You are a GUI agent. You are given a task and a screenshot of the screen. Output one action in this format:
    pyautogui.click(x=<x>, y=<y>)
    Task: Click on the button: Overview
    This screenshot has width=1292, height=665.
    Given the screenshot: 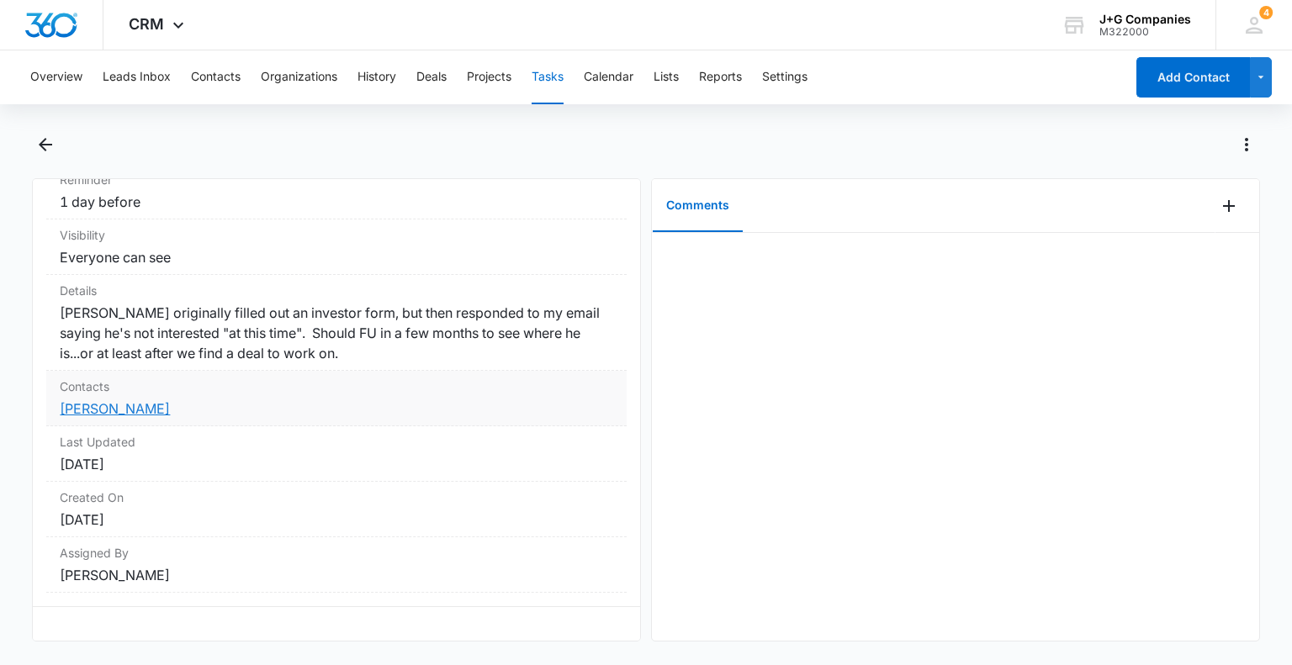 What is the action you would take?
    pyautogui.click(x=56, y=77)
    